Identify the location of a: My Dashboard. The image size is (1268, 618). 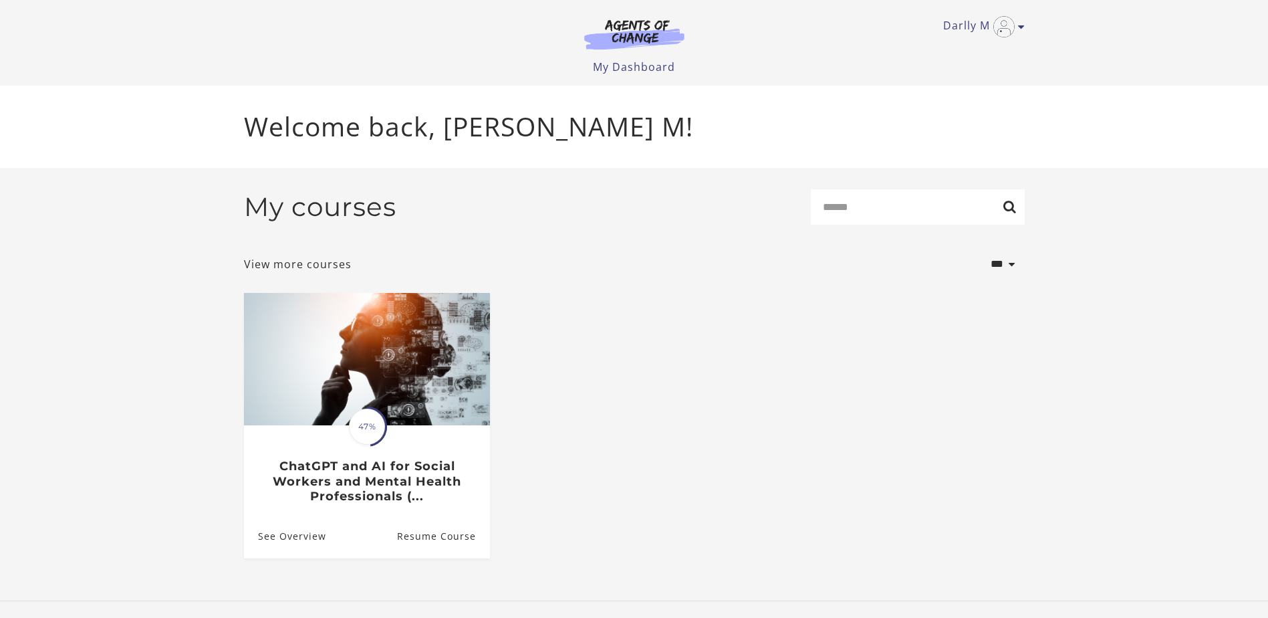
(634, 67).